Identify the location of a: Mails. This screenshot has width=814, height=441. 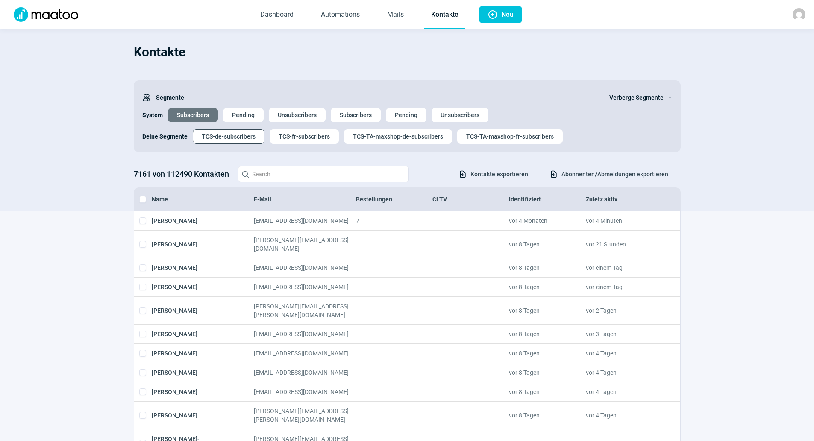
(395, 15).